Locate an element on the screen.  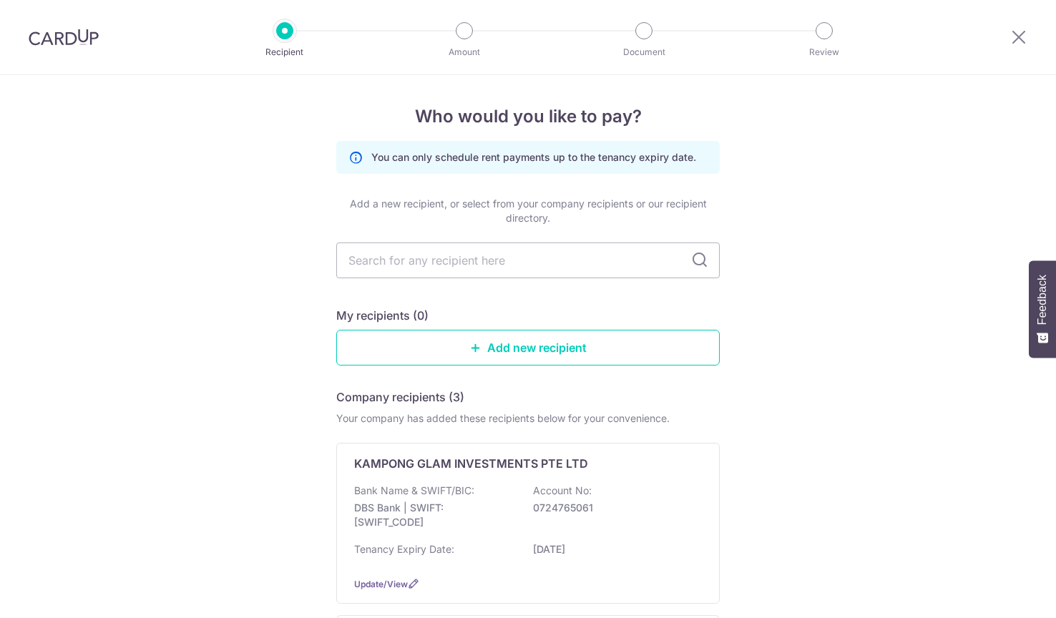
h5: My recipients (0) is located at coordinates (382, 315).